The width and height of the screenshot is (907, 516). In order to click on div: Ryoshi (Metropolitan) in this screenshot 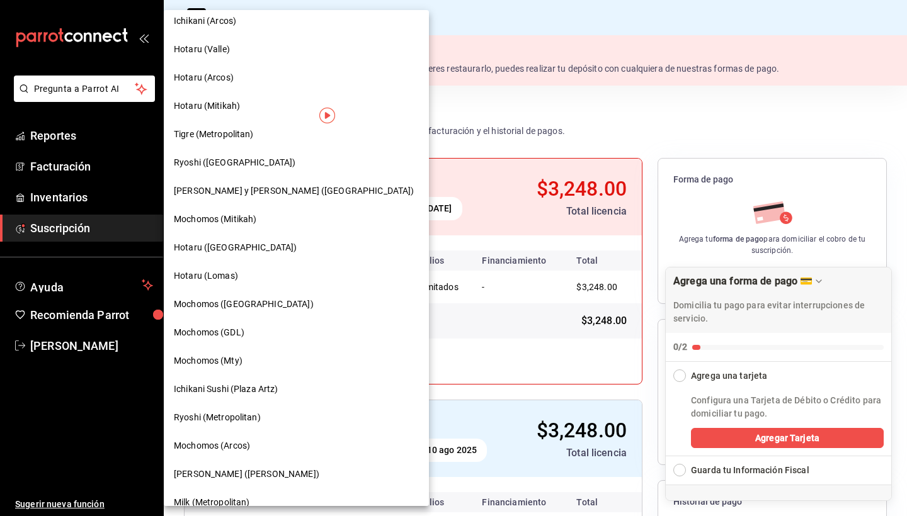, I will do `click(296, 417)`.